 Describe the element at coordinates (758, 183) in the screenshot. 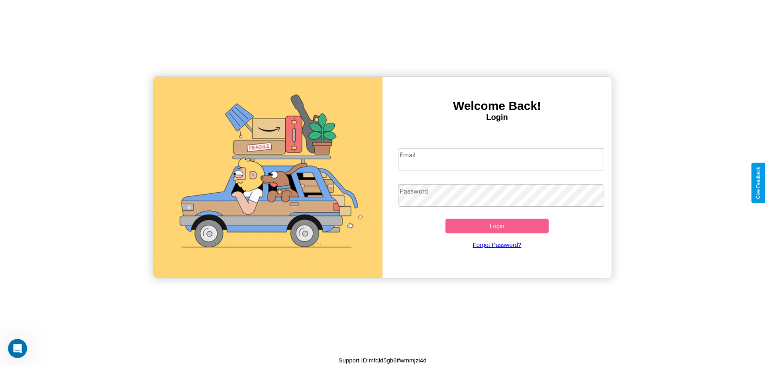

I see `div: Give Feedback` at that location.